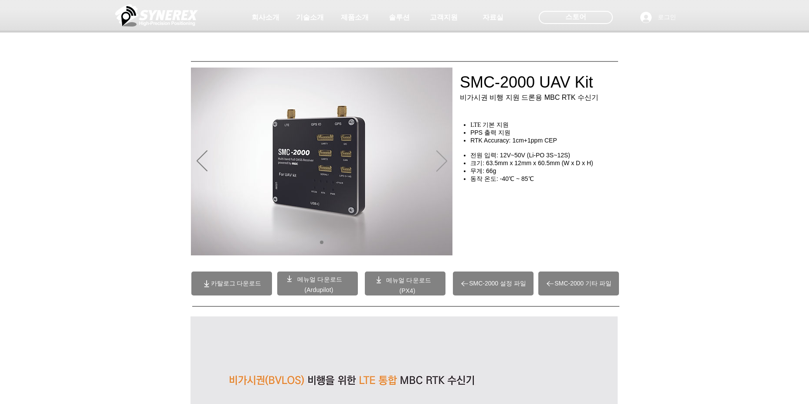  Describe the element at coordinates (658, 17) in the screenshot. I see `button: 로그인` at that location.